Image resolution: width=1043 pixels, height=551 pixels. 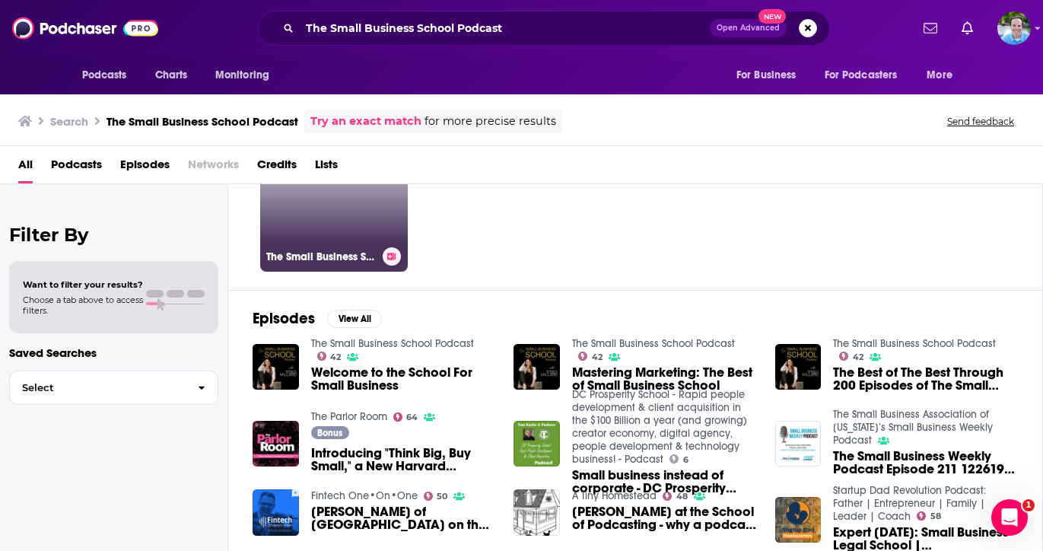 I want to click on a: 48, so click(x=675, y=496).